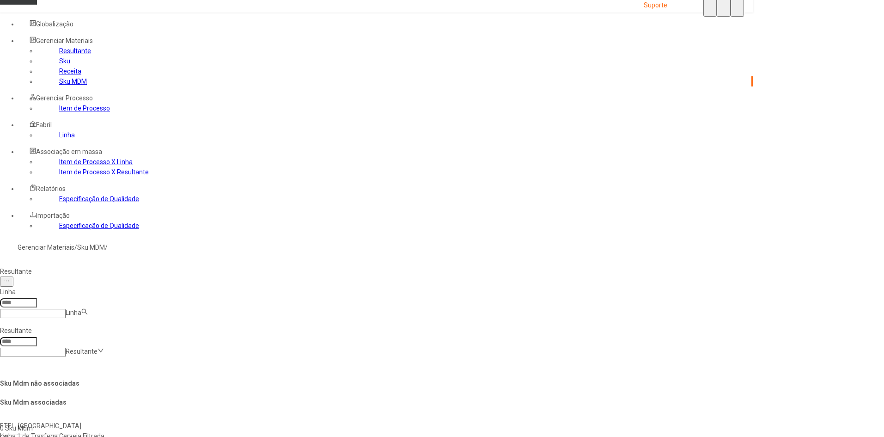 The width and height of the screenshot is (884, 437). What do you see at coordinates (70, 71) in the screenshot?
I see `a: Receita` at bounding box center [70, 71].